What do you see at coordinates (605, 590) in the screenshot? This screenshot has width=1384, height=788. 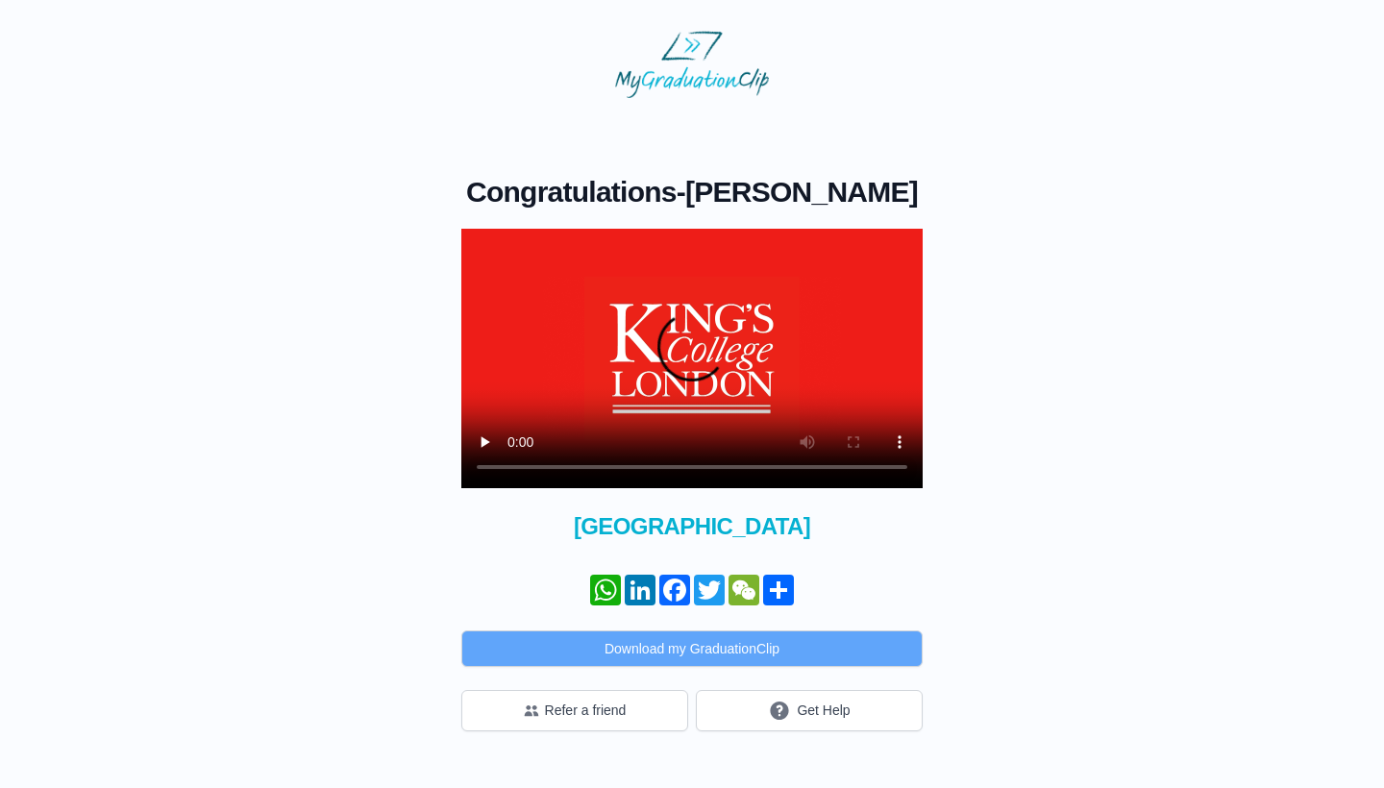 I see `a: WhatsApp` at bounding box center [605, 590].